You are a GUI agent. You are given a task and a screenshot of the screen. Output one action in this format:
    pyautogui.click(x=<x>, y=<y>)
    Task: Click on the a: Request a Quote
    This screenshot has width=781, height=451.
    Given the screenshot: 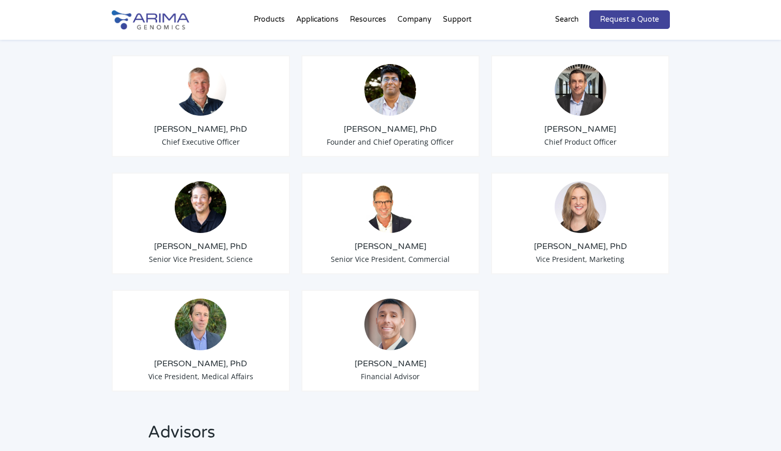 What is the action you would take?
    pyautogui.click(x=629, y=20)
    